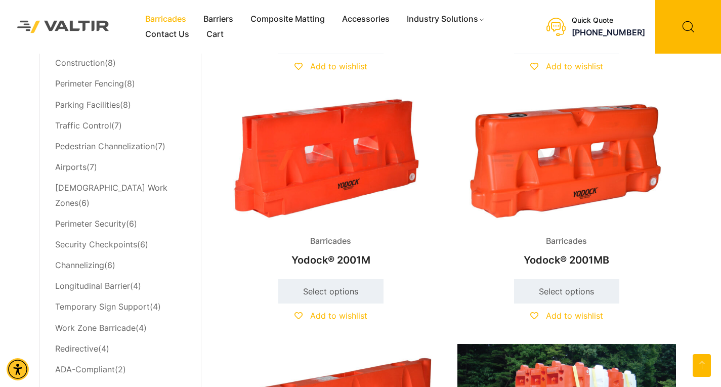 This screenshot has height=387, width=721. Describe the element at coordinates (165, 19) in the screenshot. I see `a: Barricades` at that location.